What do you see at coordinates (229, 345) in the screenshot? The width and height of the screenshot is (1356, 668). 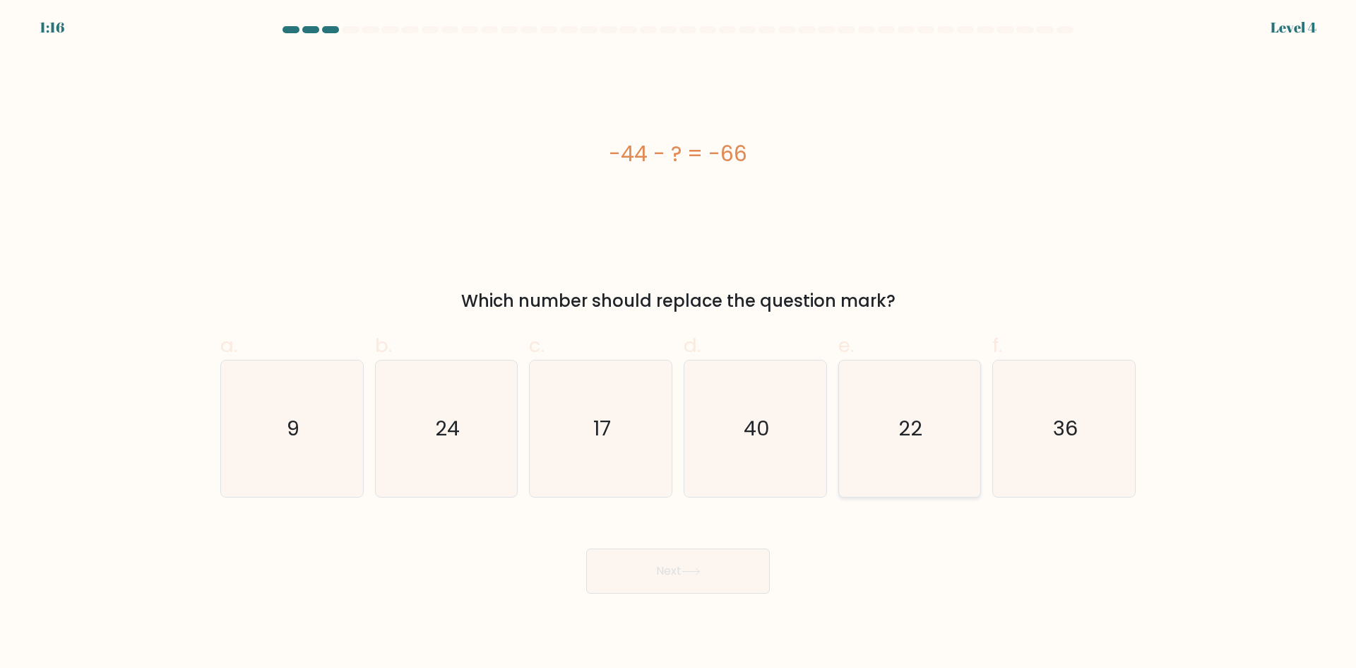 I see `span: a.` at bounding box center [229, 345].